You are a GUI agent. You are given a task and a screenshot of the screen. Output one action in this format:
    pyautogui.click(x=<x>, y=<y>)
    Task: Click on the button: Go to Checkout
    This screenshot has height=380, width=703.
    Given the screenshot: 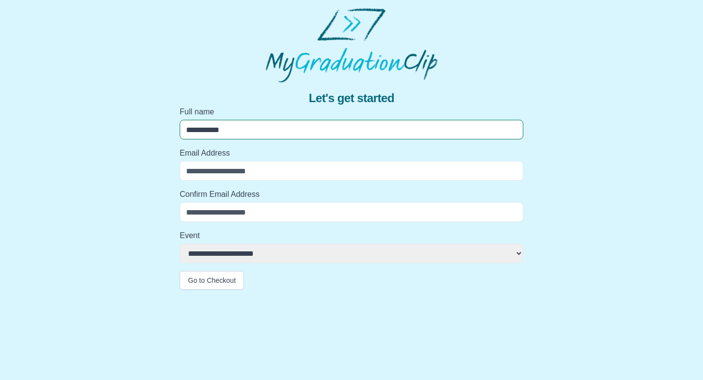 What is the action you would take?
    pyautogui.click(x=212, y=280)
    